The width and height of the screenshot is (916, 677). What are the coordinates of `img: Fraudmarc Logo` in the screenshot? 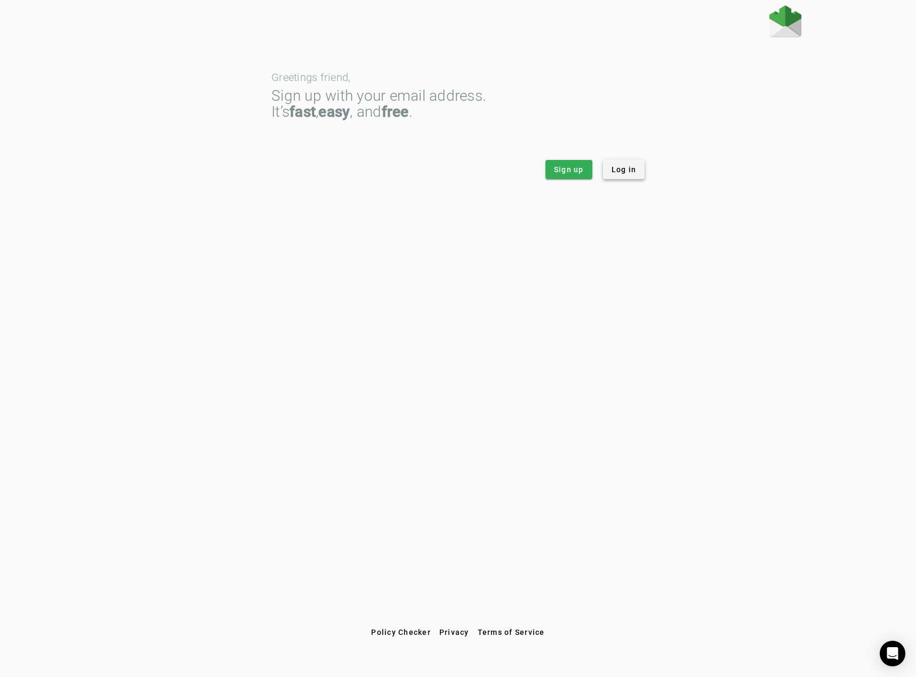 It's located at (785, 21).